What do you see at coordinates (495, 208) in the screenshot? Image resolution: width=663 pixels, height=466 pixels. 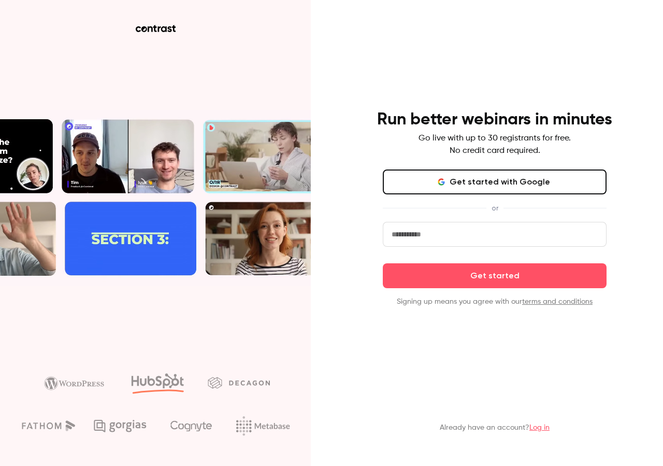 I see `span: or` at bounding box center [495, 208].